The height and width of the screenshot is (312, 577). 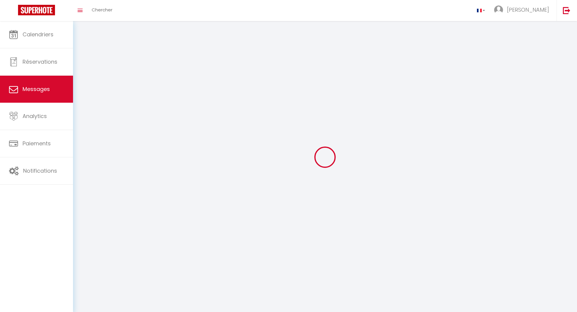 I want to click on span: Chercher, so click(x=102, y=10).